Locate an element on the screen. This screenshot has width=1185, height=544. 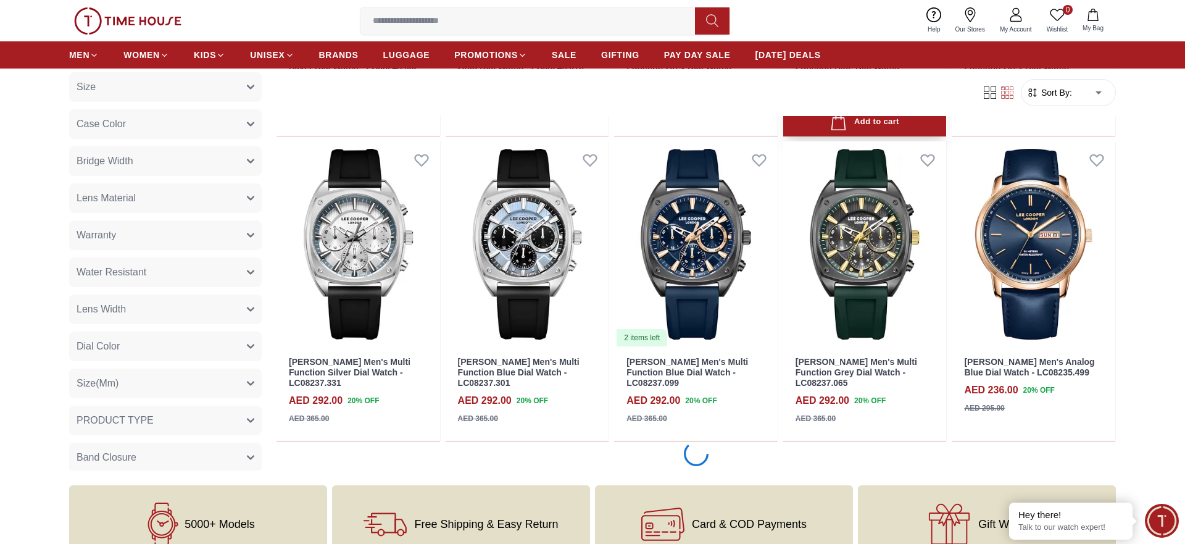
a: GIFTING is located at coordinates (620, 55).